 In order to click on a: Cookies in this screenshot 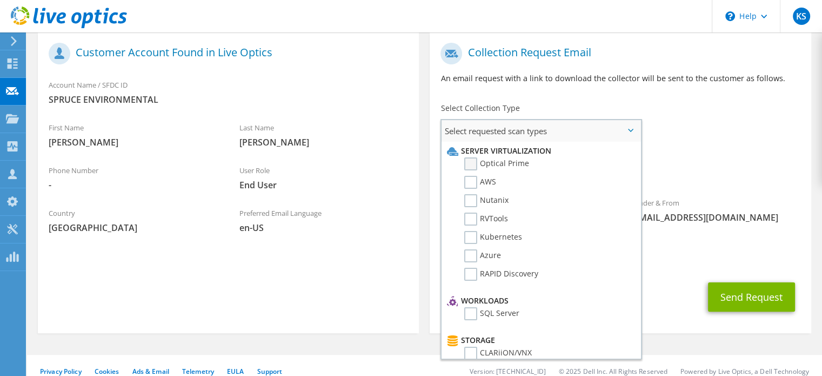, I will do `click(107, 371)`.